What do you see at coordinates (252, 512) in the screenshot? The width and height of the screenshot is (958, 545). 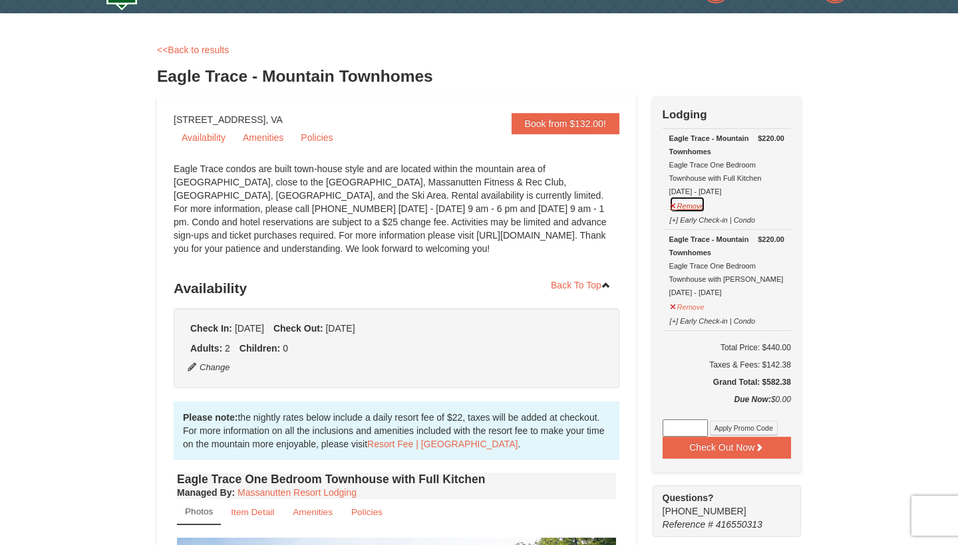 I see `a: Item Detail` at bounding box center [252, 512].